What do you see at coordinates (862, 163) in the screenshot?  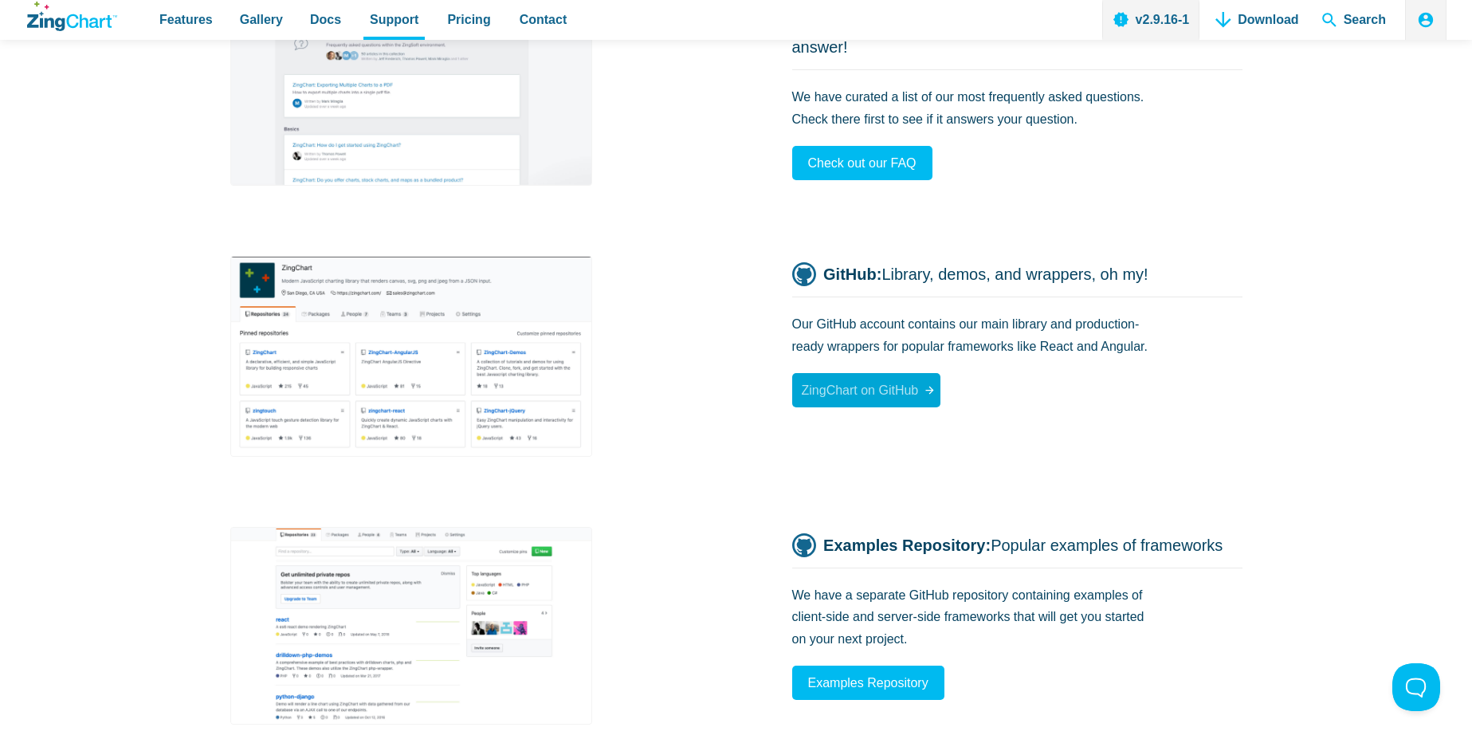 I see `a: Check out our FAQ` at bounding box center [862, 163].